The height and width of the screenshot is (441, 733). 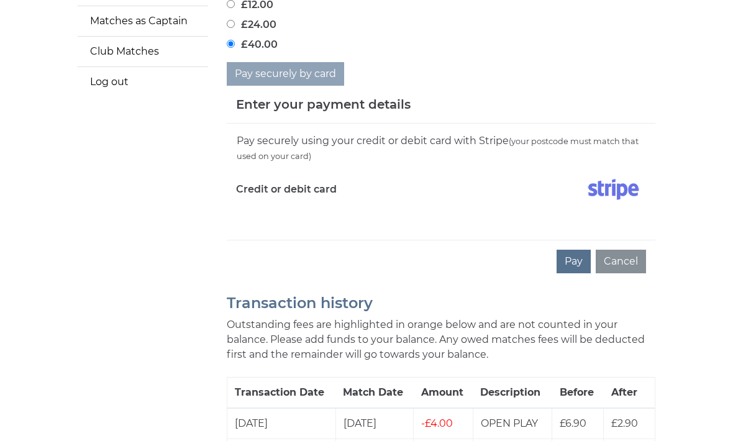 I want to click on span: £6.90, so click(x=573, y=423).